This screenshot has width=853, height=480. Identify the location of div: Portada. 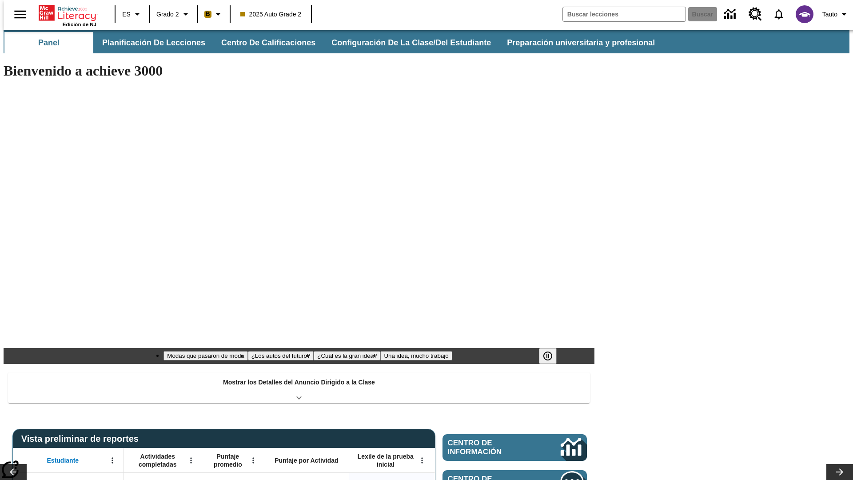
(68, 15).